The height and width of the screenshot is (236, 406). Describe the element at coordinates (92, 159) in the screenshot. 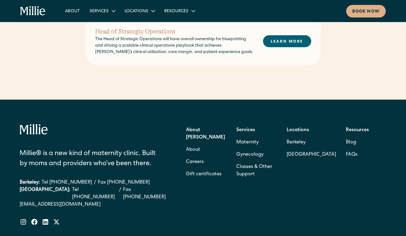

I see `div: Millie® is a new kind of maternity clinic. Built by moms and providers who’ve been there.` at that location.